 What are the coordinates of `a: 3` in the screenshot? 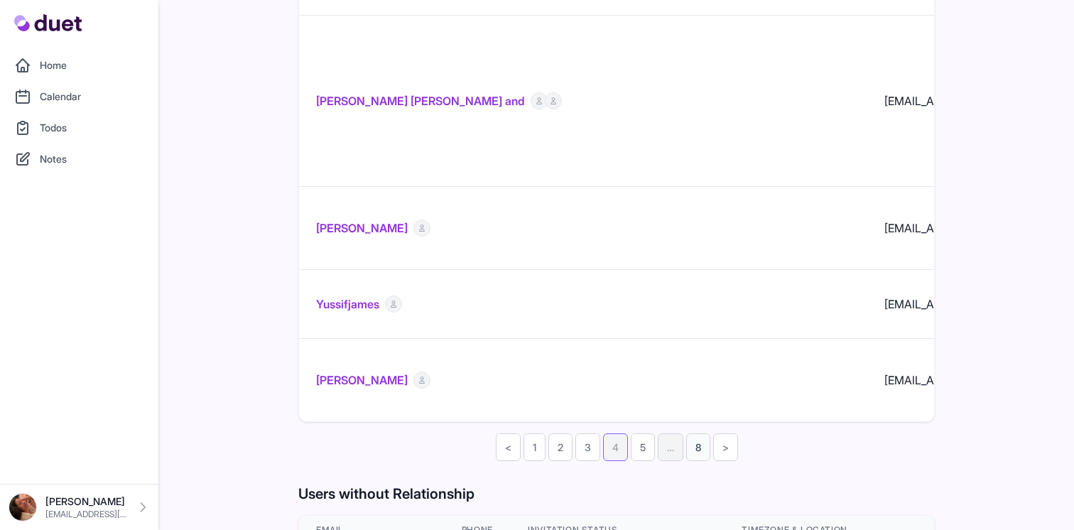 It's located at (587, 447).